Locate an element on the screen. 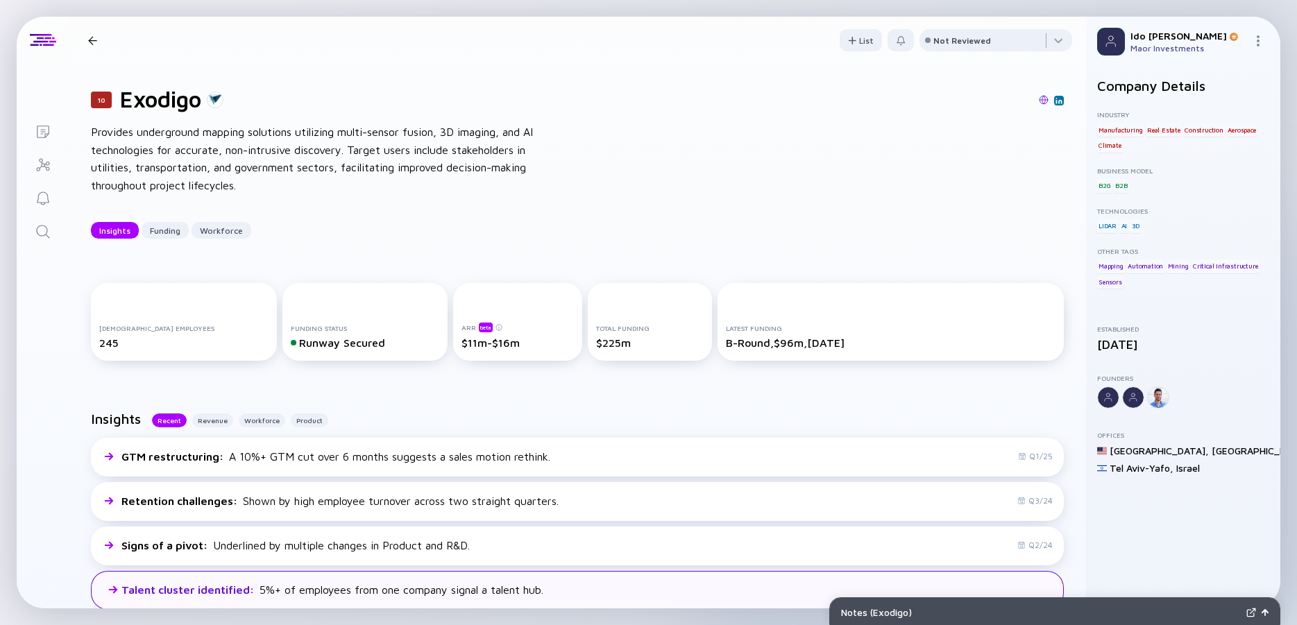 This screenshot has height=625, width=1297. a: Reminders is located at coordinates (42, 197).